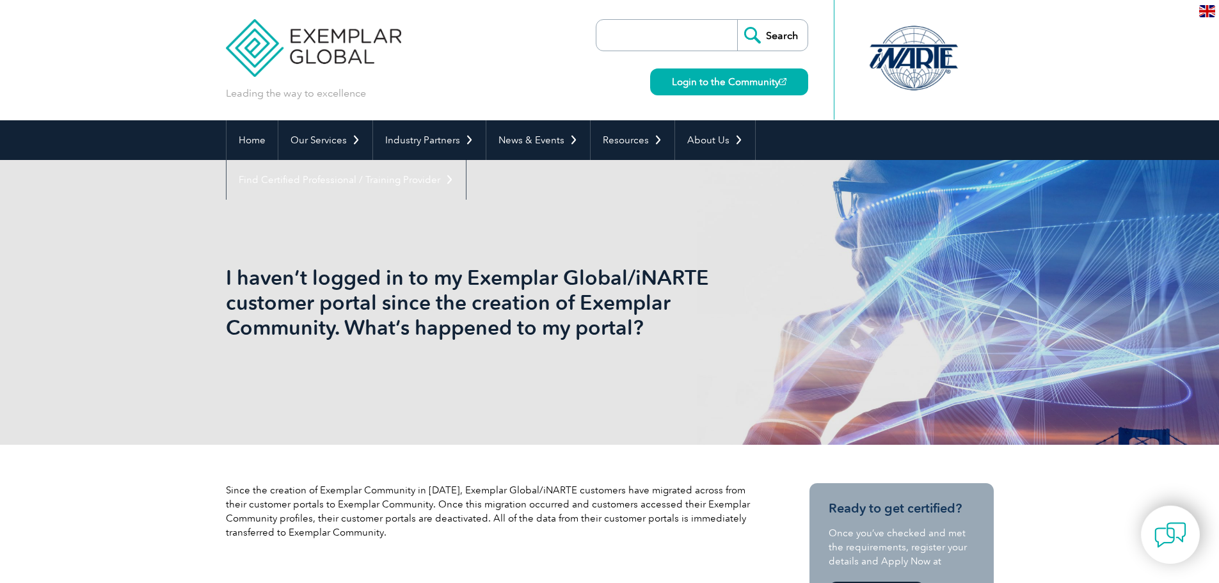 The image size is (1219, 583). What do you see at coordinates (902, 508) in the screenshot?
I see `h3: Ready to get certified?` at bounding box center [902, 508].